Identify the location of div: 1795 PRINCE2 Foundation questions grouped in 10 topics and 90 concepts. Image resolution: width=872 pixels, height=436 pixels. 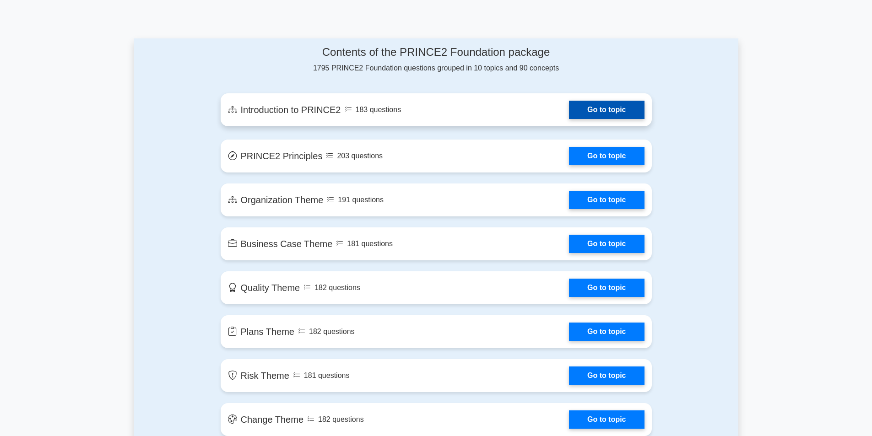
(436, 59).